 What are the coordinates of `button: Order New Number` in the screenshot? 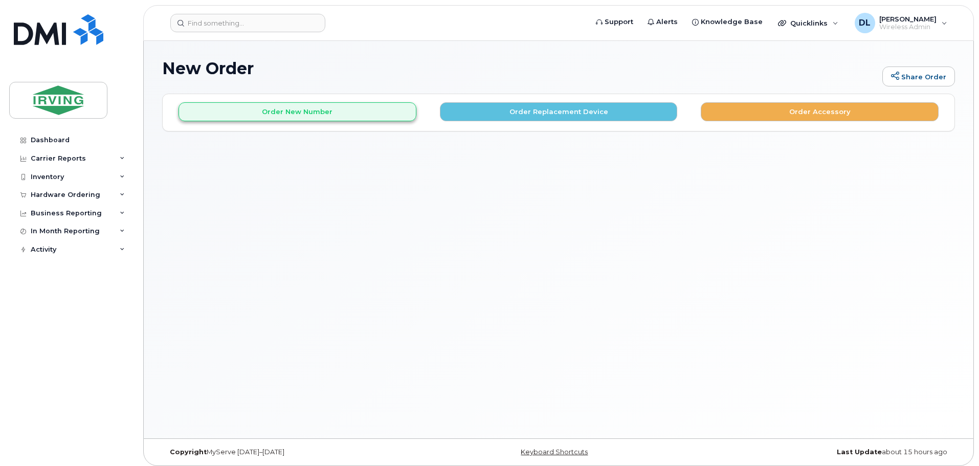 It's located at (297, 112).